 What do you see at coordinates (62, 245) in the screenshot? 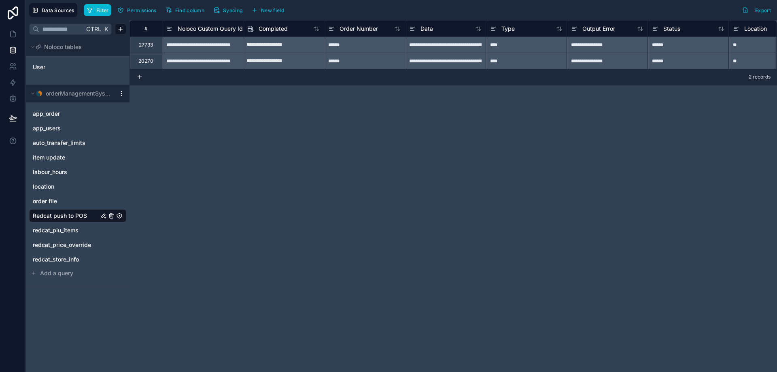
I see `span: redcat_price_override` at bounding box center [62, 245].